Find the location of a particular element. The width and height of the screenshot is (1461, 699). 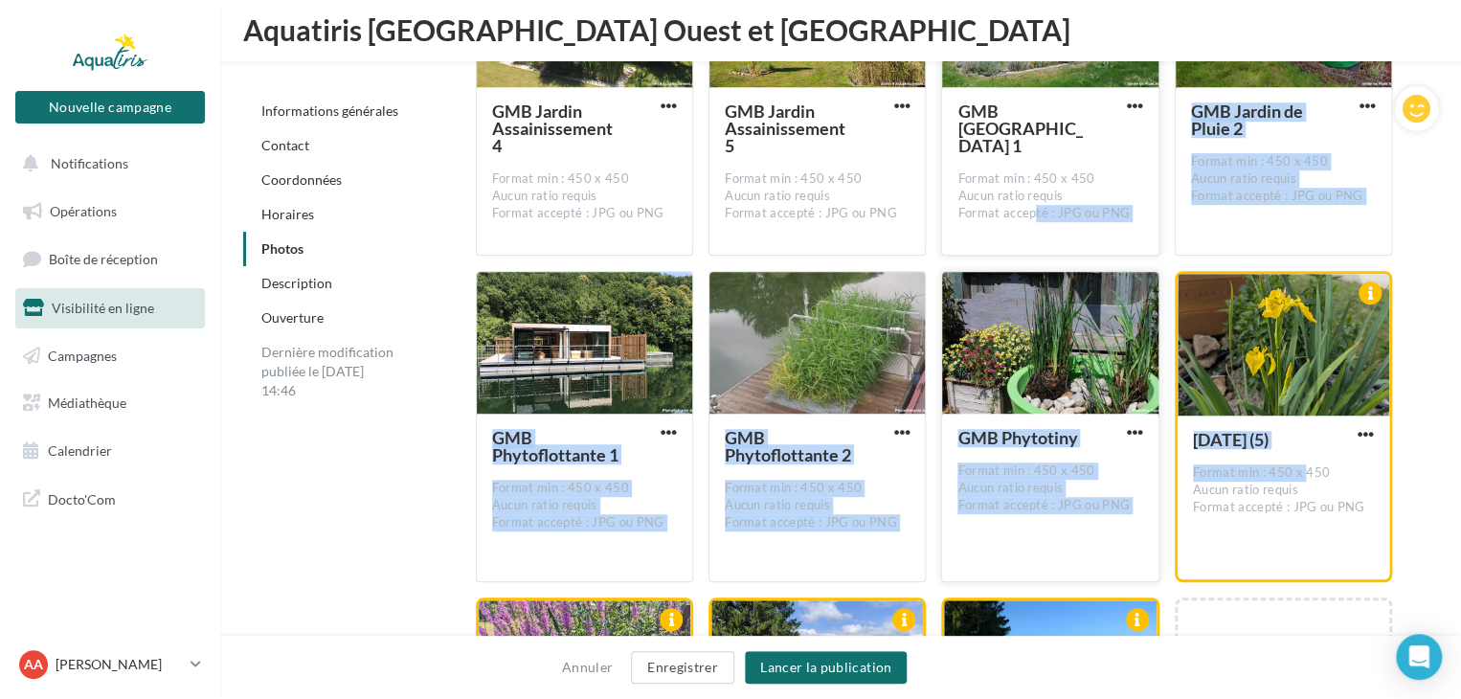

button: Annuler is located at coordinates (587, 667).